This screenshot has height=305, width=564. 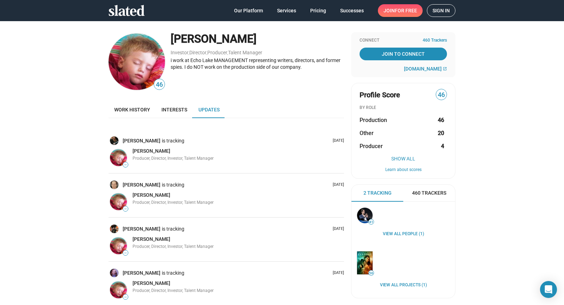 What do you see at coordinates (132, 110) in the screenshot?
I see `a: Work history` at bounding box center [132, 110].